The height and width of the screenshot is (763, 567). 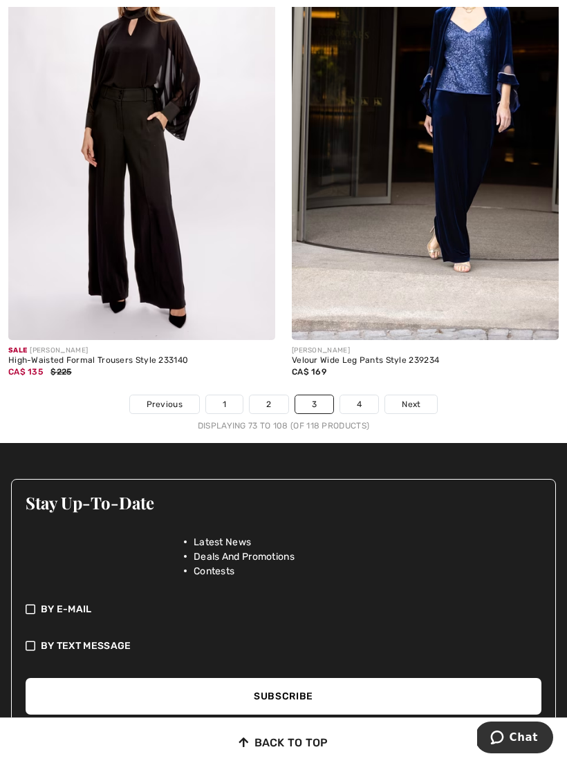 I want to click on span: CA$ 169, so click(x=309, y=372).